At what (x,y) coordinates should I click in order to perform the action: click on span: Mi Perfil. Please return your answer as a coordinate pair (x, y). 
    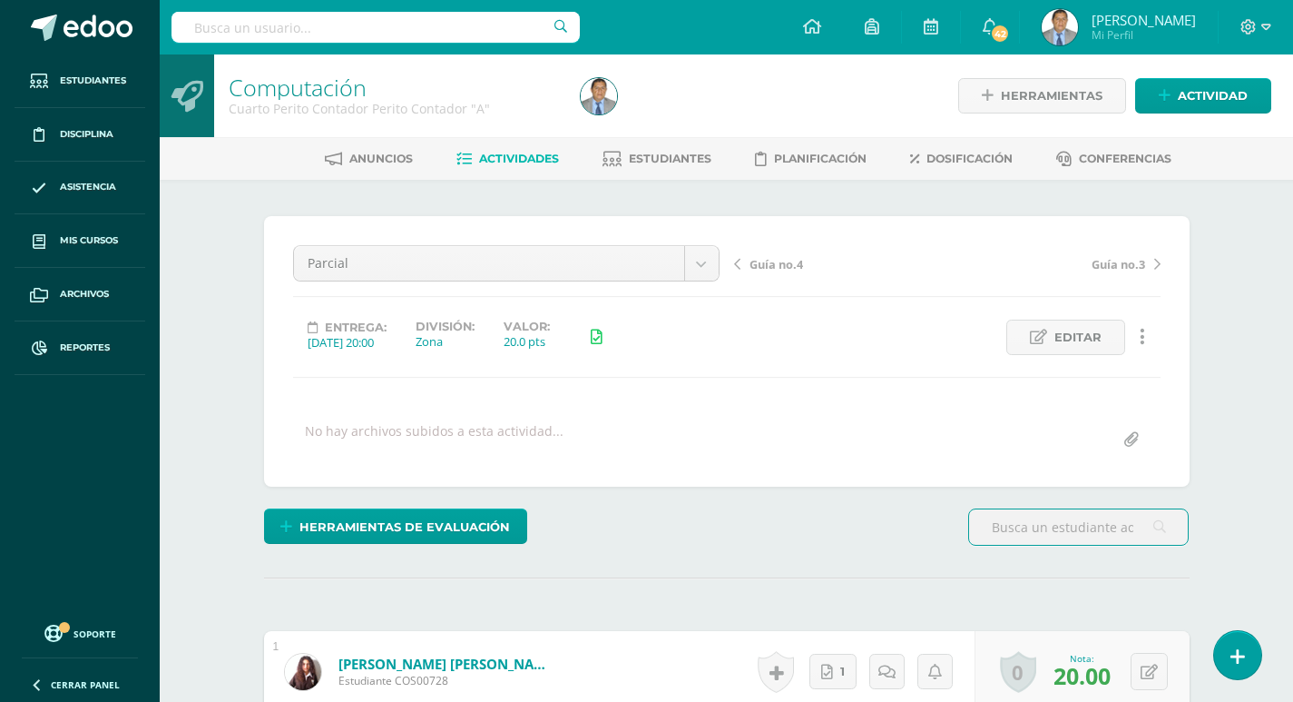
    Looking at the image, I should click on (1144, 34).